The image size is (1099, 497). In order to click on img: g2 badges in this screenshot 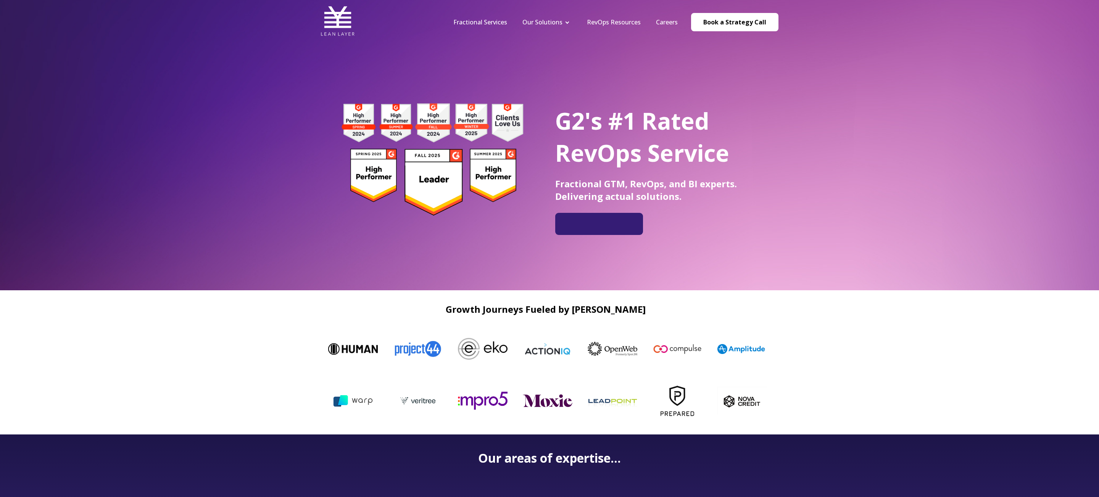, I will do `click(432, 159)`.